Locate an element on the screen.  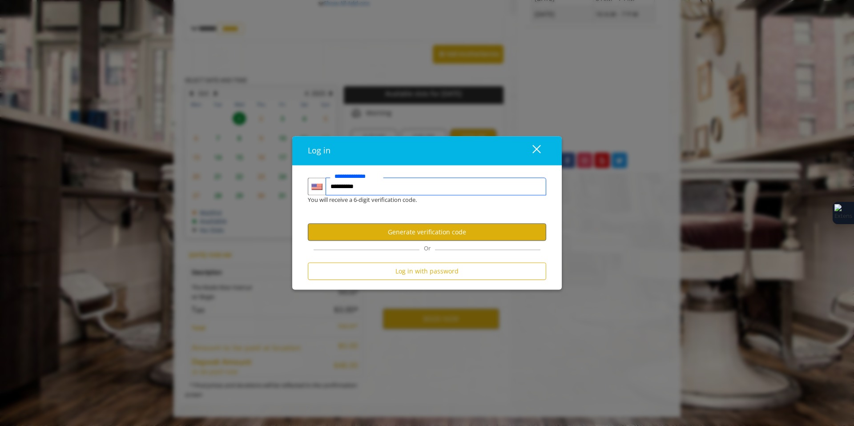
div: Country is located at coordinates (317, 187).